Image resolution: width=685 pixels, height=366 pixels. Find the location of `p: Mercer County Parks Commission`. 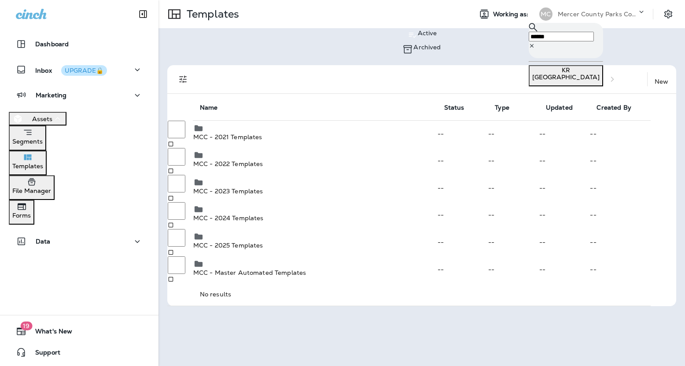

p: Mercer County Parks Commission is located at coordinates (597, 14).